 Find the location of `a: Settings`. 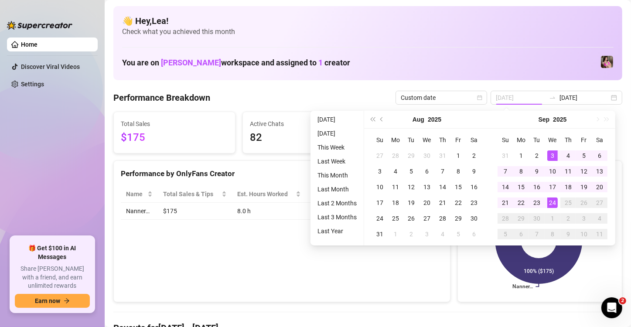

a: Settings is located at coordinates (32, 84).